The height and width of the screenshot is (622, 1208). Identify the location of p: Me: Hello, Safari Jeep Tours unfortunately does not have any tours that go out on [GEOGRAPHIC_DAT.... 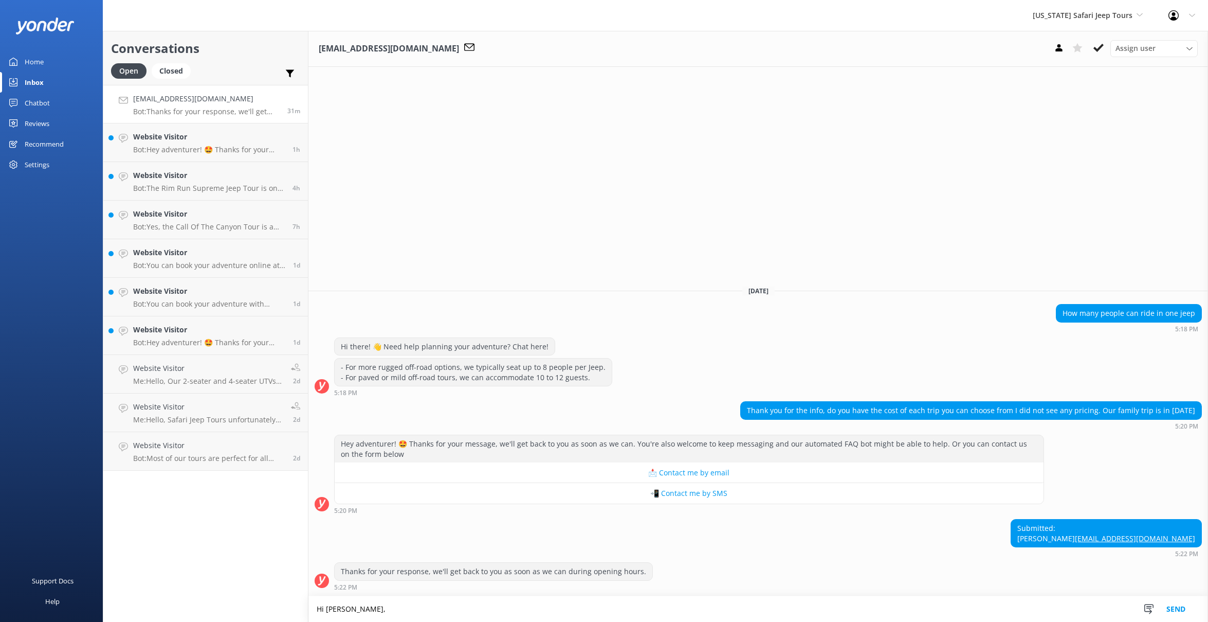
(208, 420).